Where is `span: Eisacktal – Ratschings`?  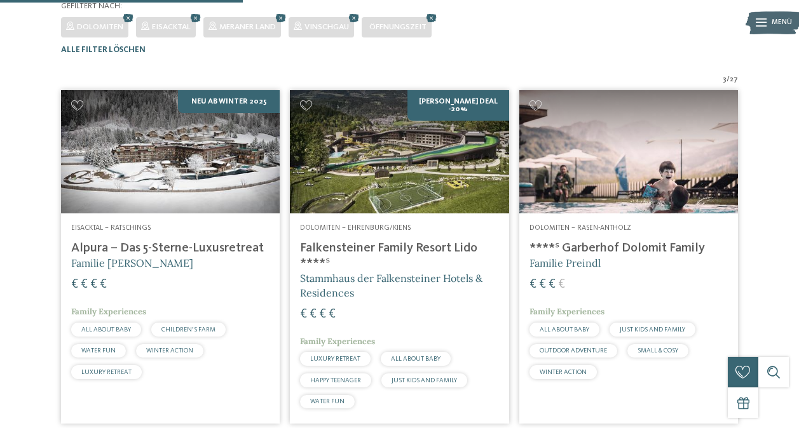 span: Eisacktal – Ratschings is located at coordinates (111, 228).